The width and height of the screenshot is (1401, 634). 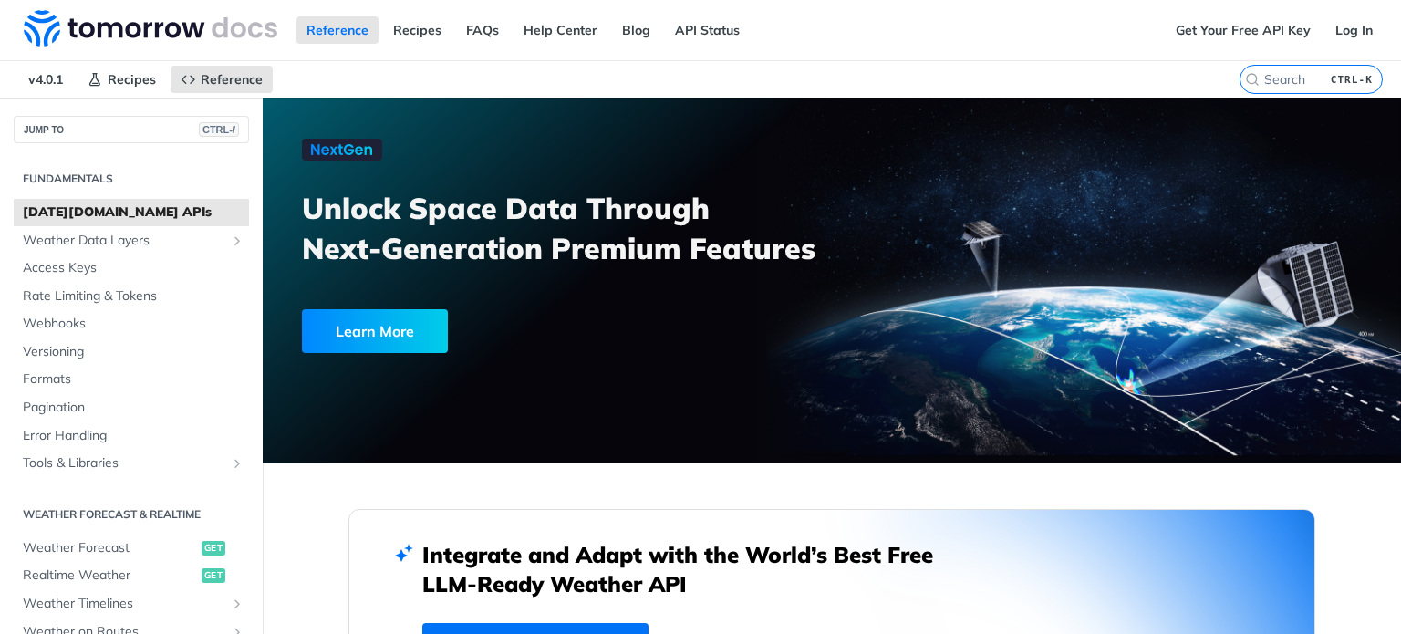 I want to click on a: Weather TimelinesShow subpages for Weather Timelines, so click(x=131, y=604).